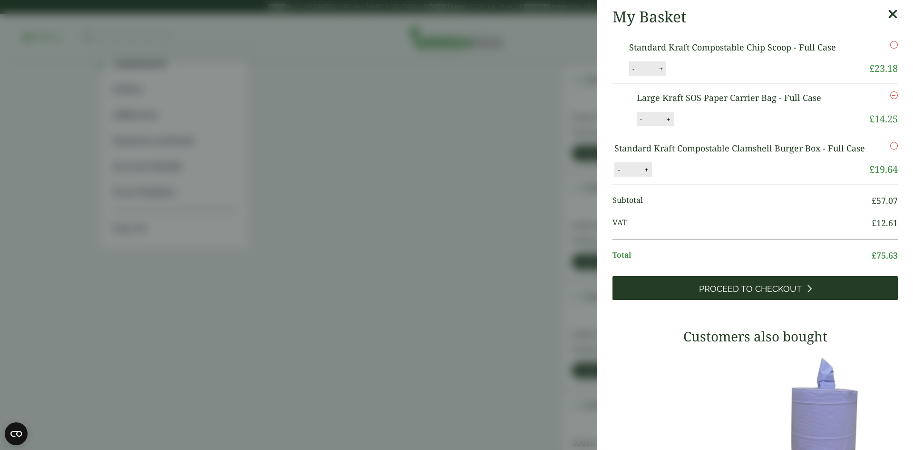 The image size is (913, 450). I want to click on a: Standard Kraft Compostable Clamshell Burger Box - Full Case, so click(740, 148).